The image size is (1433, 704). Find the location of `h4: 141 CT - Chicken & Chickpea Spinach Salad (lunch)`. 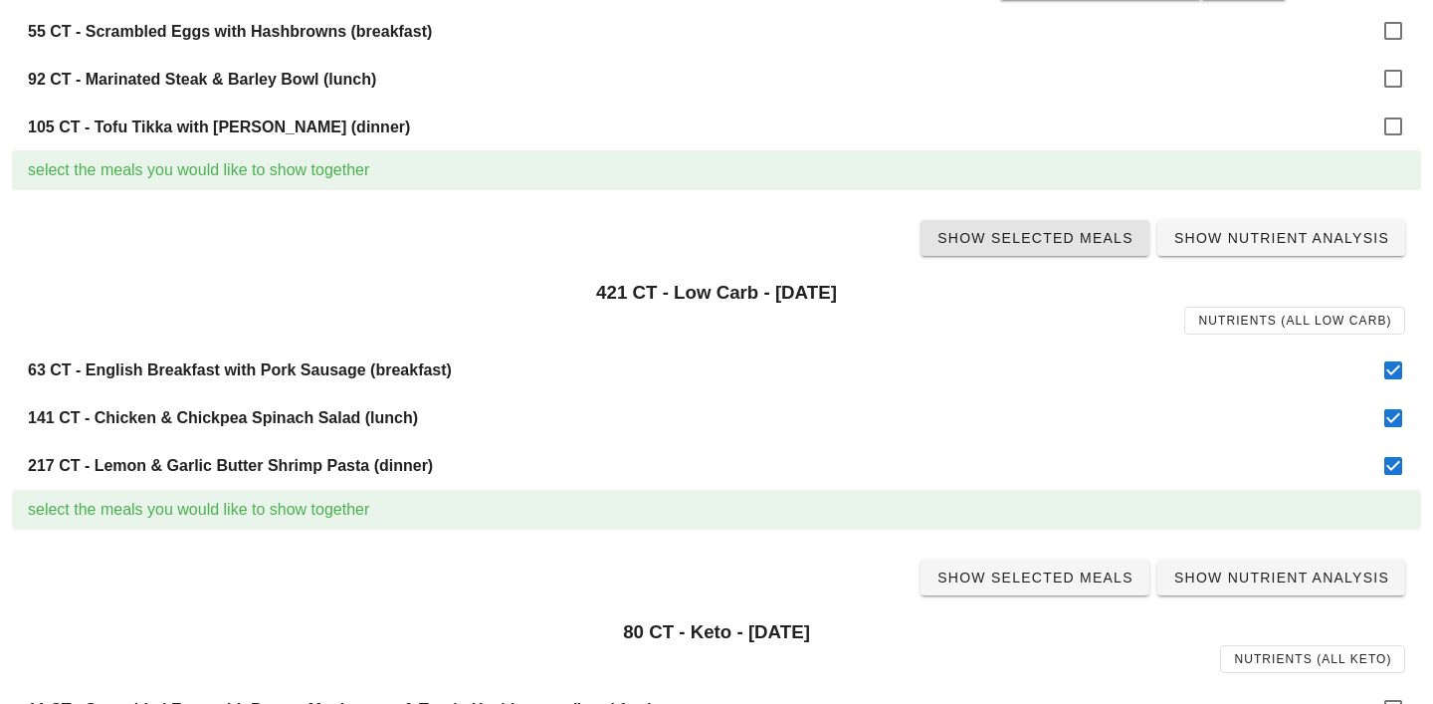

h4: 141 CT - Chicken & Chickpea Spinach Salad (lunch) is located at coordinates (697, 417).